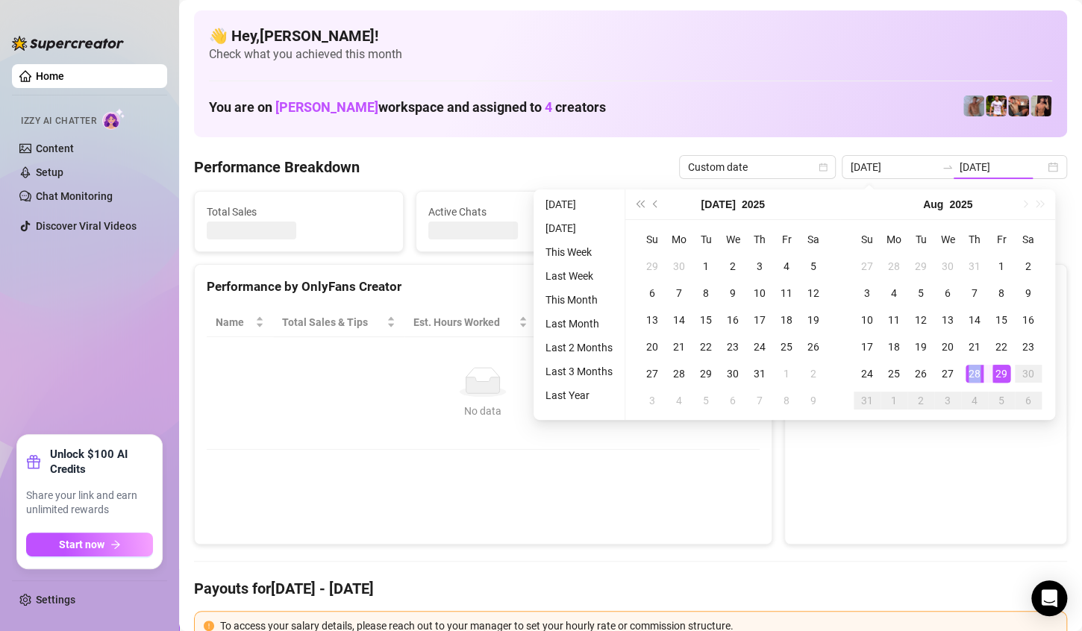 This screenshot has height=631, width=1082. Describe the element at coordinates (407, 107) in the screenshot. I see `h1: You are on workspace and assigned to creators` at that location.